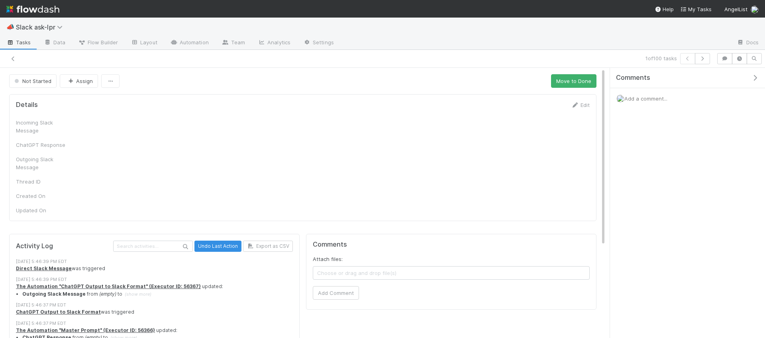  I want to click on strong: The Automation "Master Prompt" (Executor ID: 56366), so click(85, 330).